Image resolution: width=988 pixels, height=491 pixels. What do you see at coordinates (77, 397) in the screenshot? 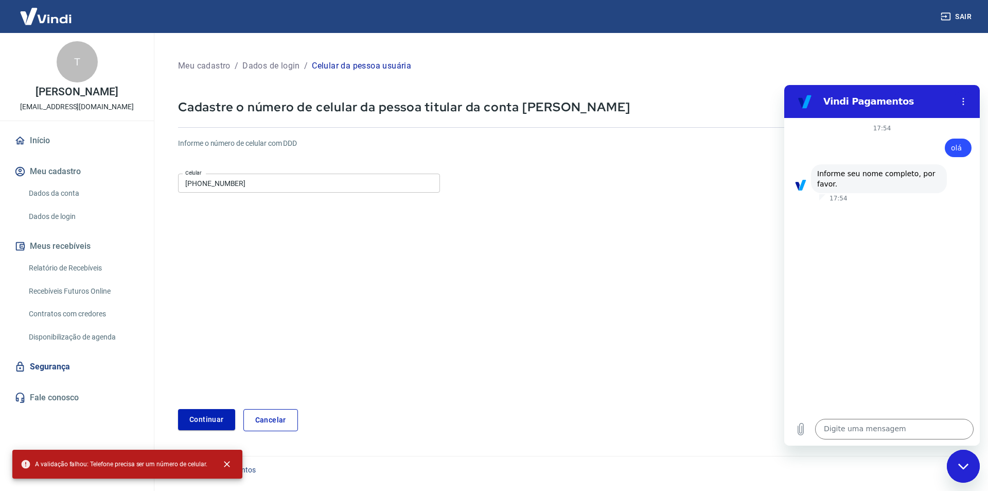
I see `a: Fale conosco` at bounding box center [77, 397].